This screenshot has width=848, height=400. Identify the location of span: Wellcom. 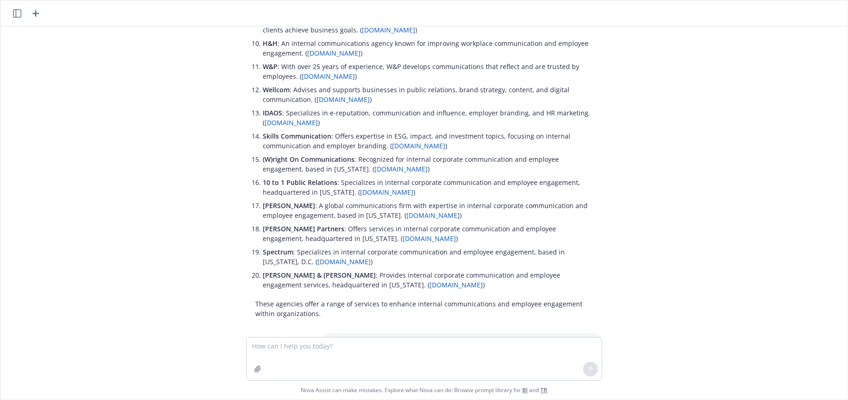
(276, 89).